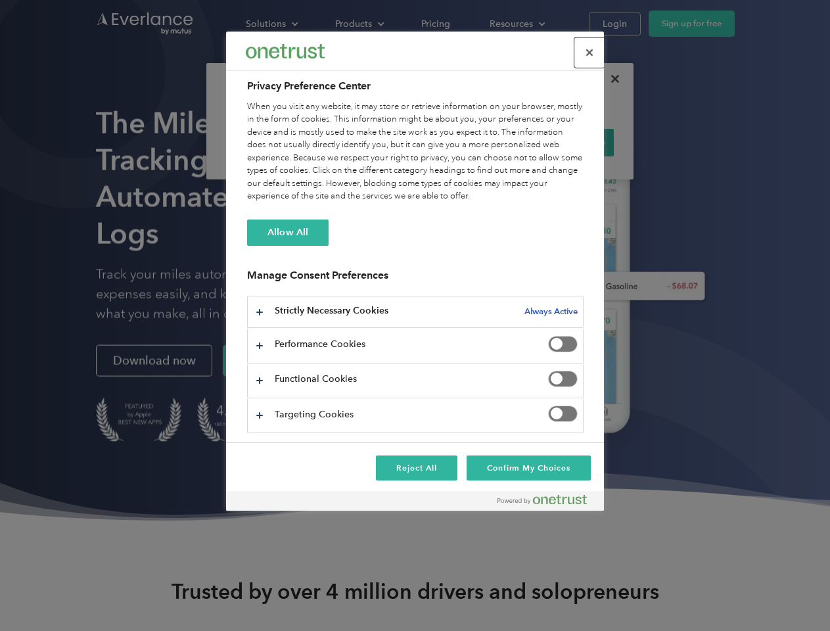 The height and width of the screenshot is (631, 830). I want to click on div: Privacy Preference Center, so click(415, 271).